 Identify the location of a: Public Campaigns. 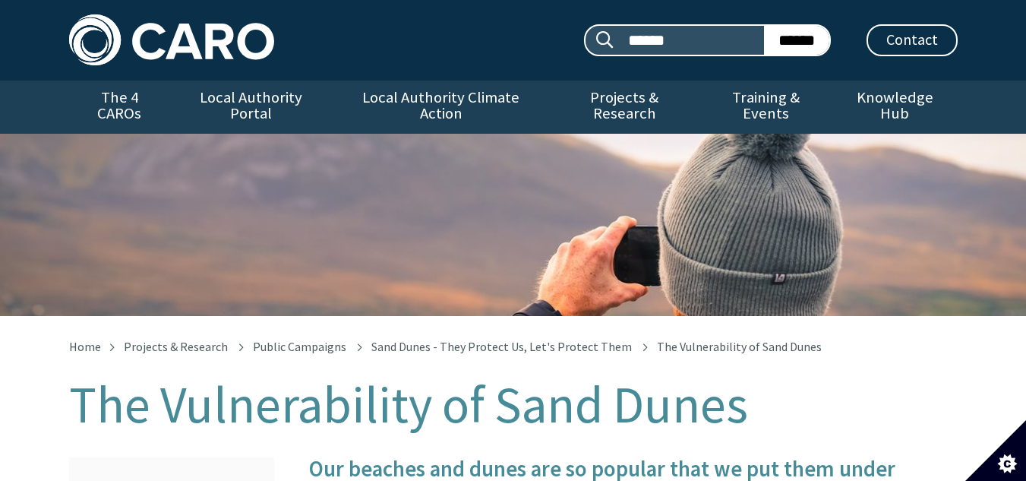
(299, 346).